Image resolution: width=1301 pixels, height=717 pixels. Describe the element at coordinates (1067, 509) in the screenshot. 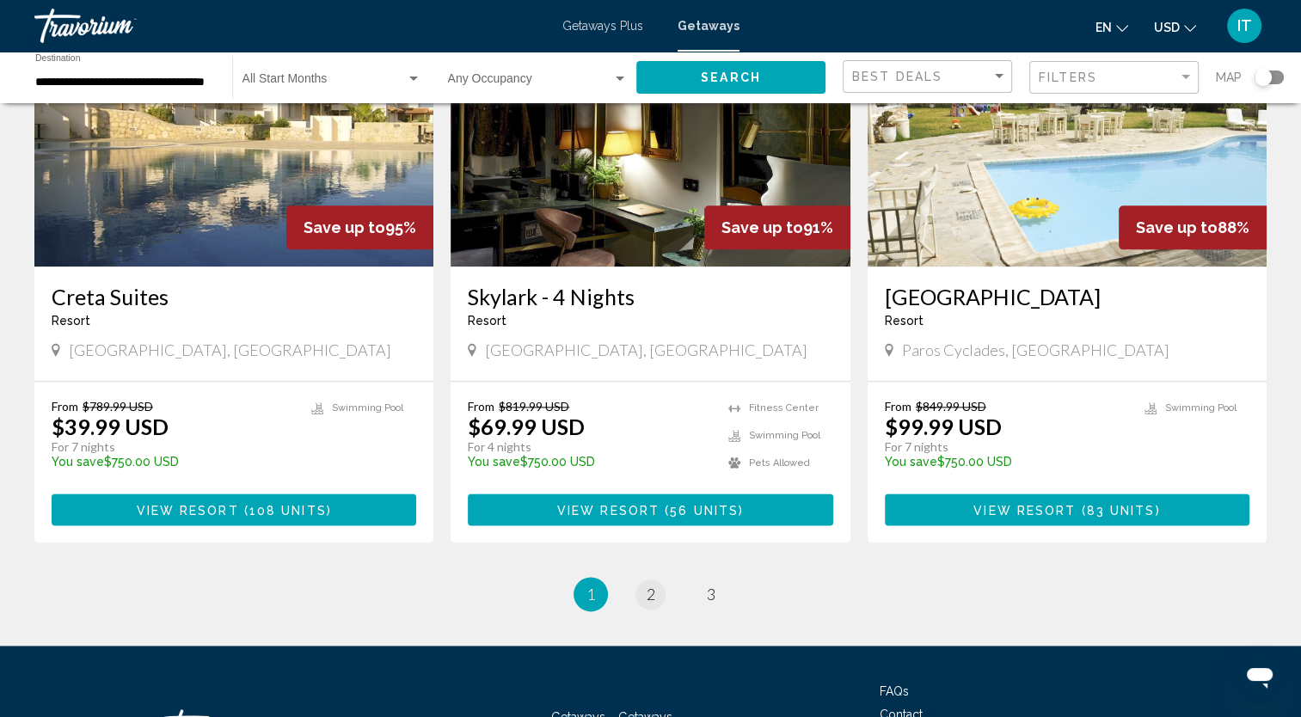

I see `a: View Resort(83 units)` at that location.